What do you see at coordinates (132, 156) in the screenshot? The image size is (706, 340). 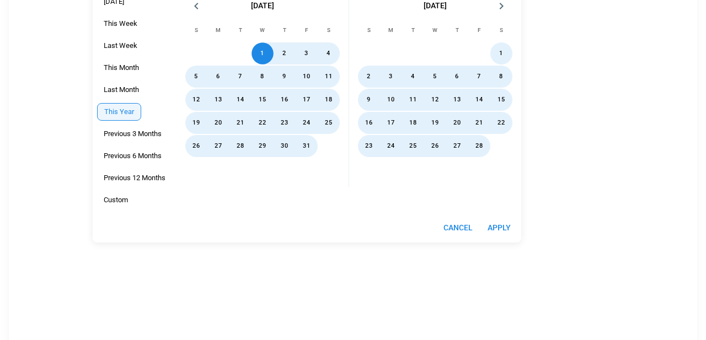 I see `div: Previous 6 Months` at bounding box center [132, 156].